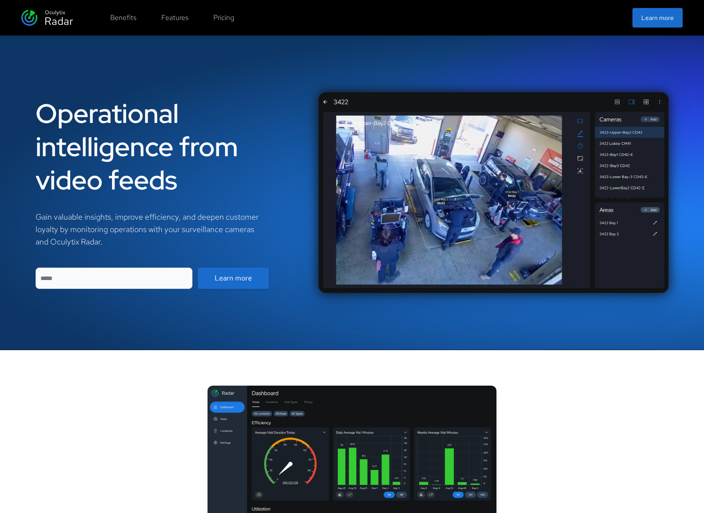 Image resolution: width=704 pixels, height=513 pixels. I want to click on button: Oculytix Radar, so click(47, 18).